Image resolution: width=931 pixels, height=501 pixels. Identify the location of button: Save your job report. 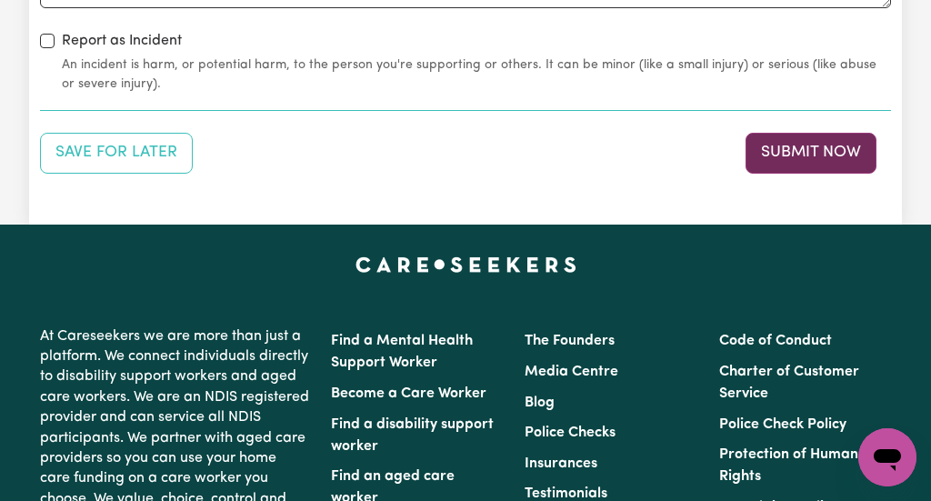
(116, 153).